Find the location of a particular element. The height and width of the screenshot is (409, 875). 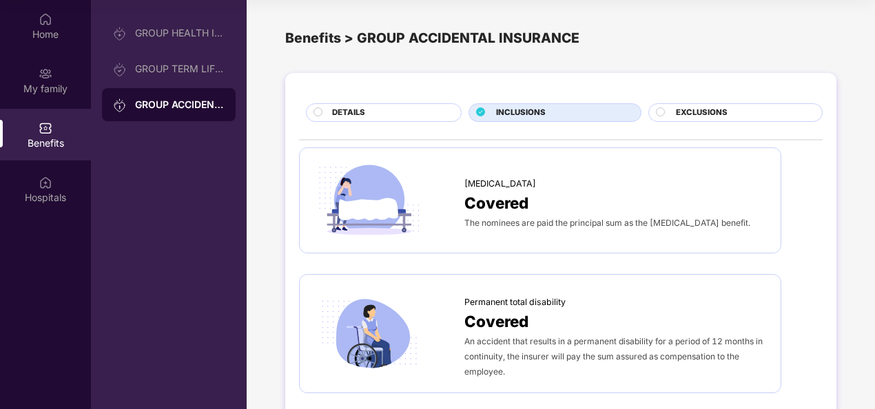

span: DETAILS is located at coordinates (348, 113).